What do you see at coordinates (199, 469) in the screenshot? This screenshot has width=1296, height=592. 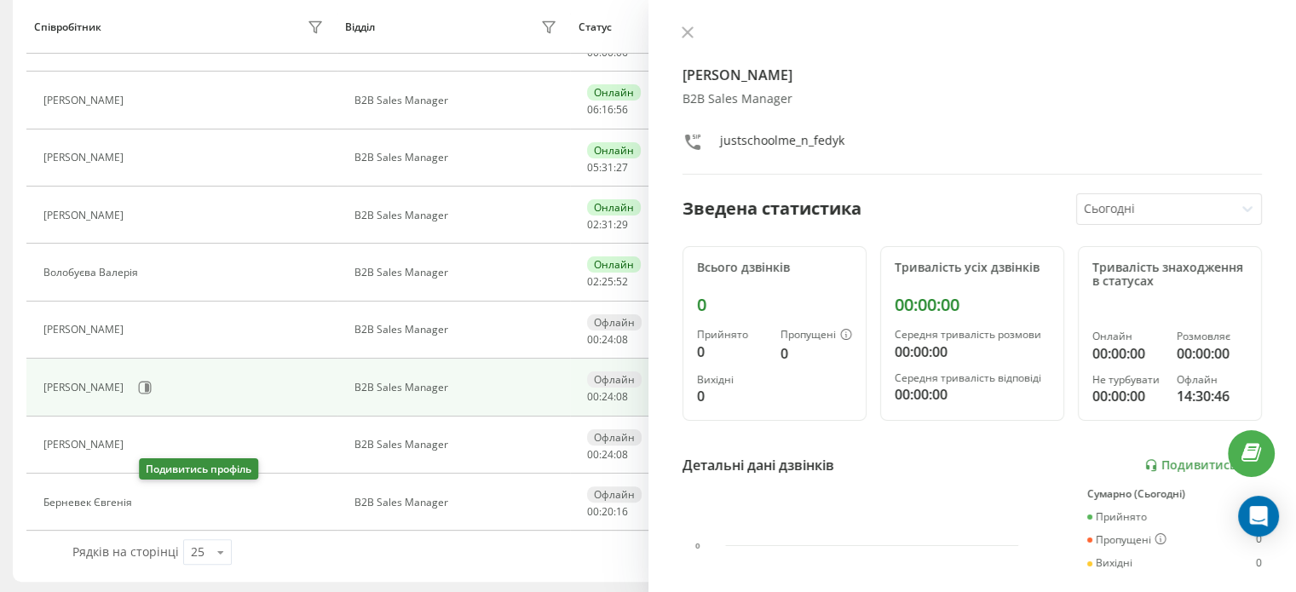 I see `div: Подивитись профіль` at bounding box center [199, 469].